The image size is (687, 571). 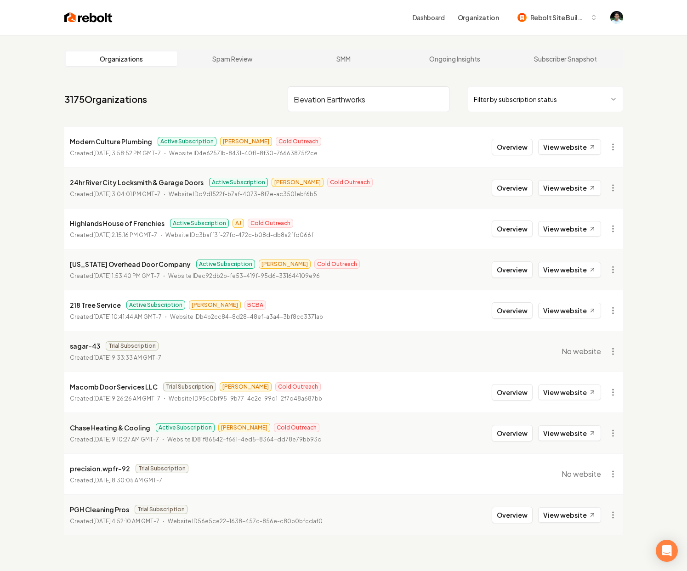 What do you see at coordinates (243, 154) in the screenshot?
I see `p: Website ID 4e62571b-8431-40f1-8f30-76663875f2ce` at bounding box center [243, 154].